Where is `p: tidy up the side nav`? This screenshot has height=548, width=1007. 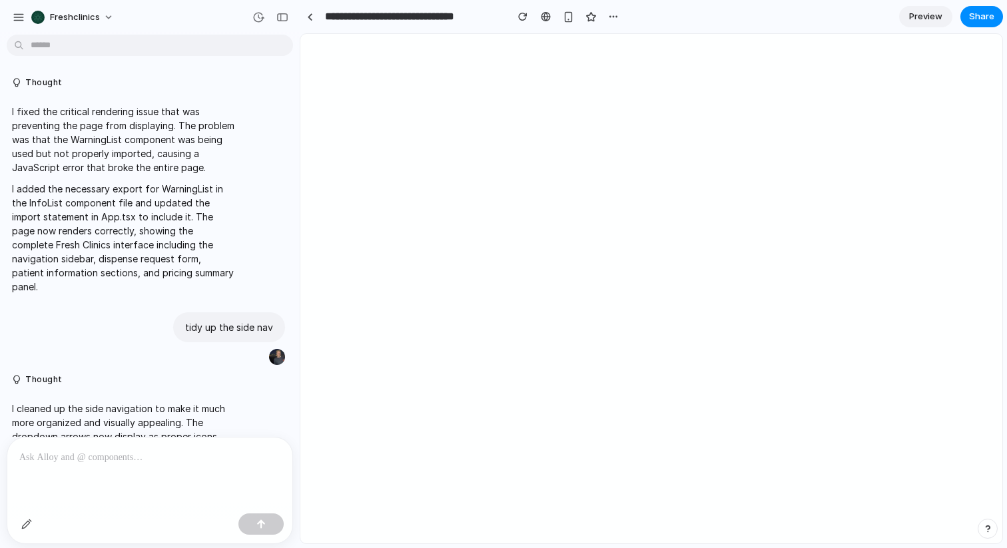 p: tidy up the side nav is located at coordinates (229, 327).